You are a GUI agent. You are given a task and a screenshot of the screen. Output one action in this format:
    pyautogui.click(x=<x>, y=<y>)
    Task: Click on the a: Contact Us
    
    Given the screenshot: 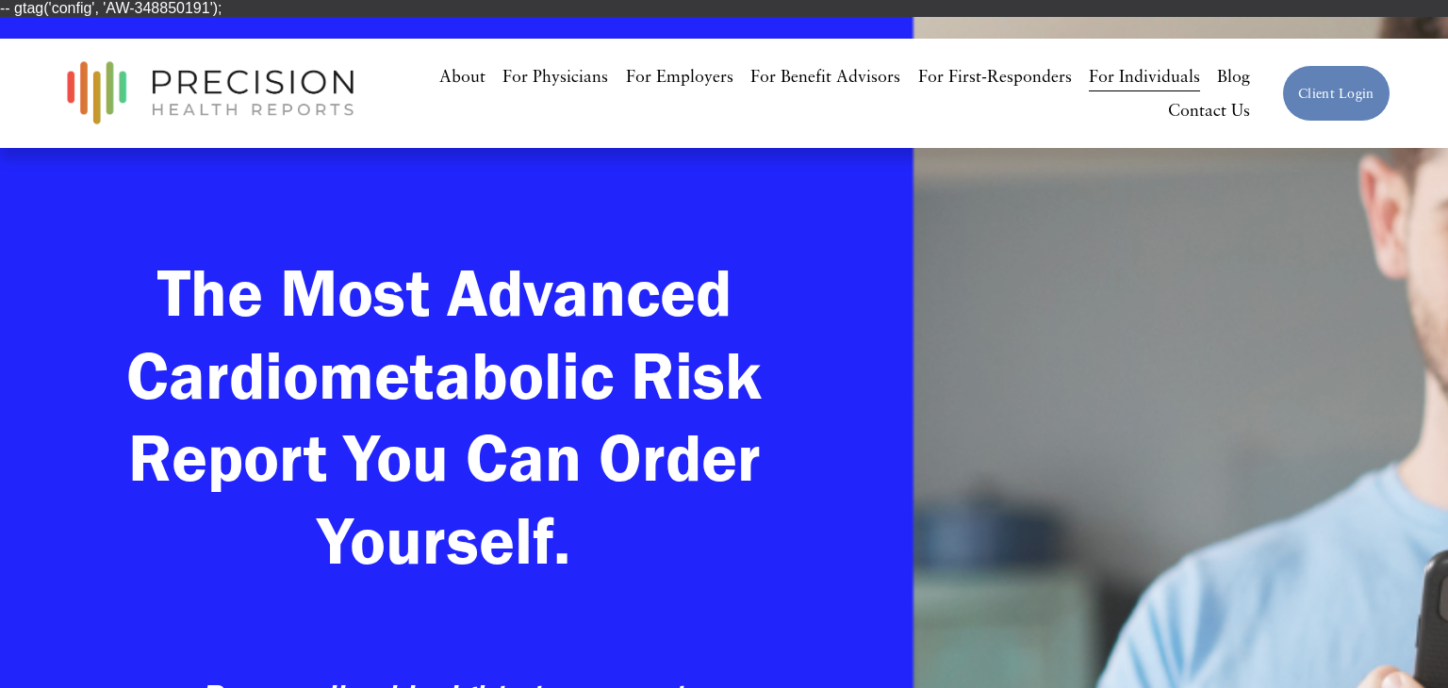 What is the action you would take?
    pyautogui.click(x=1209, y=110)
    